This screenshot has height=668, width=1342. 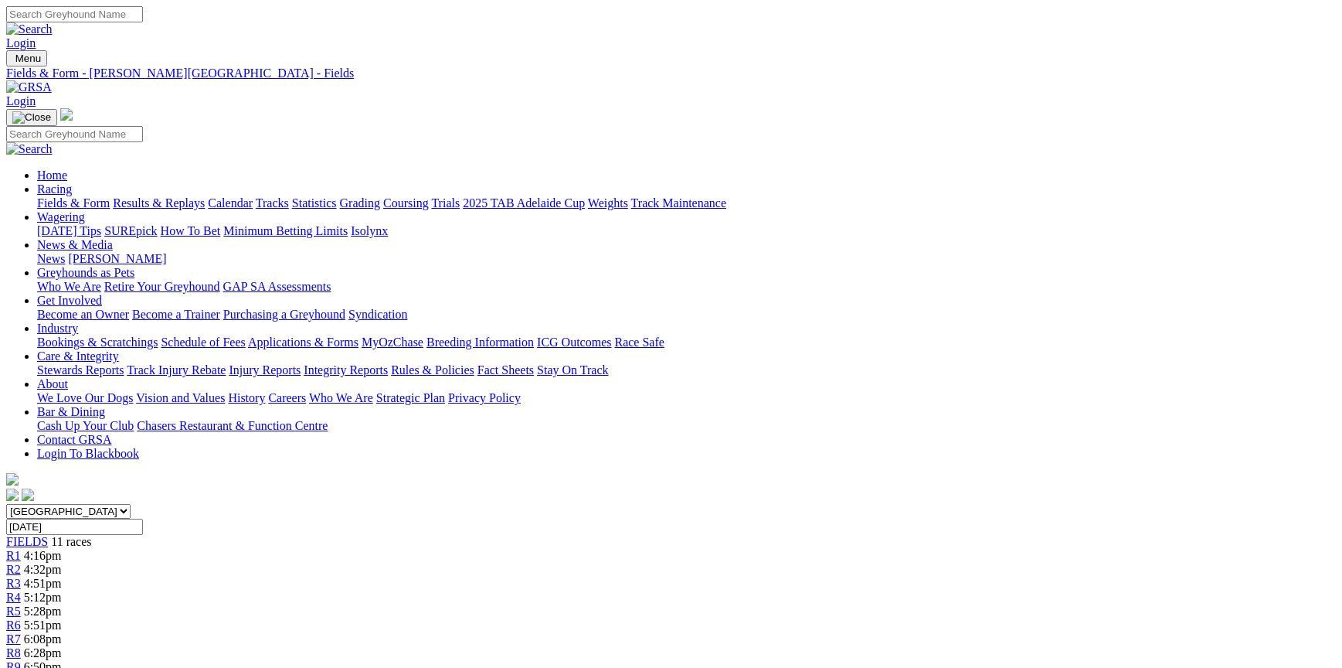 I want to click on a: Results & Replays, so click(x=158, y=202).